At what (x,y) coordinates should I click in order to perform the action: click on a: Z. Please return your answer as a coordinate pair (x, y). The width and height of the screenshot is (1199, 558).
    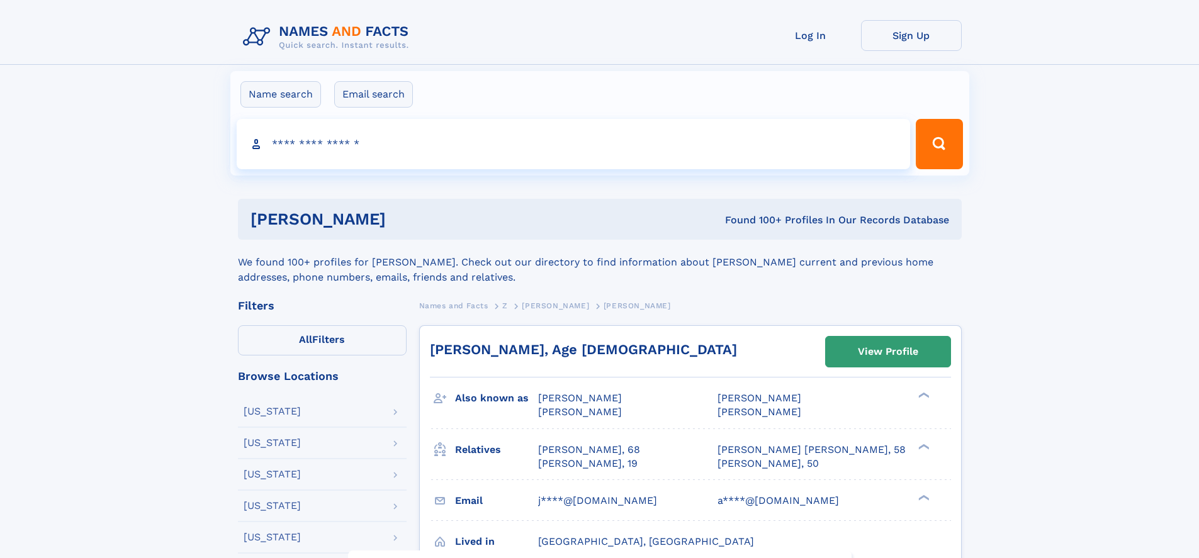
    Looking at the image, I should click on (505, 305).